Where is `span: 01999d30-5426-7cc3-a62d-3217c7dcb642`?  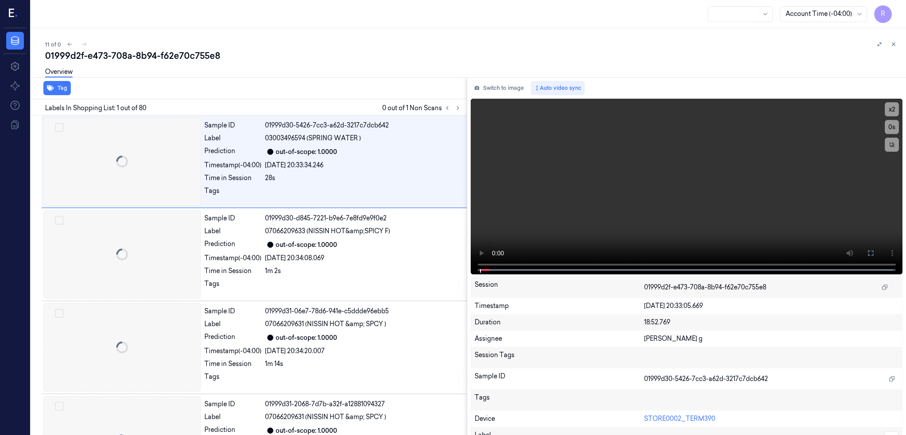
span: 01999d30-5426-7cc3-a62d-3217c7dcb642 is located at coordinates (706, 379).